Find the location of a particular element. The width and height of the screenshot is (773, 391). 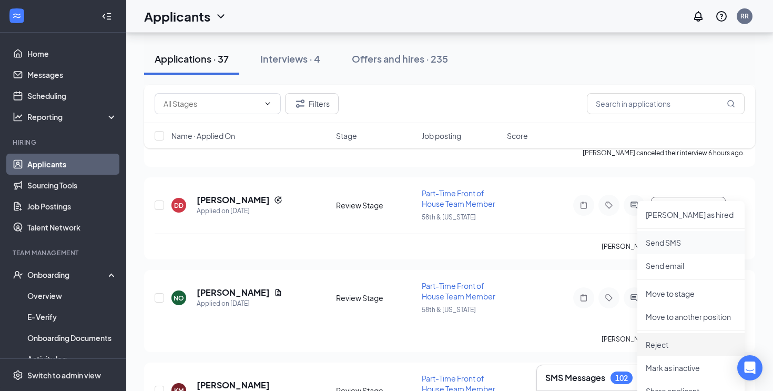

svg: Settings is located at coordinates (18, 375).